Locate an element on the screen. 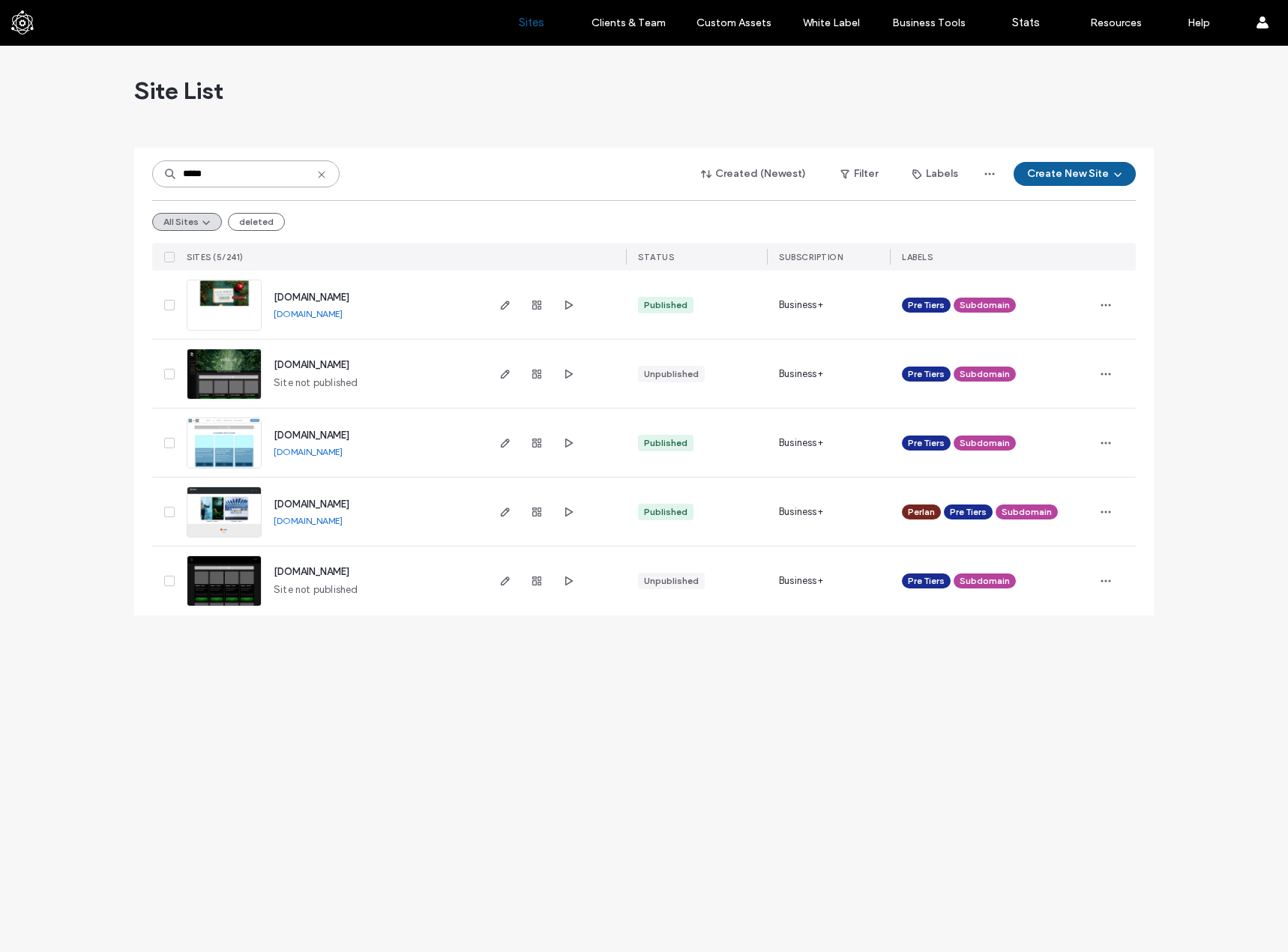 The image size is (1288, 952). button: Filter is located at coordinates (859, 174).